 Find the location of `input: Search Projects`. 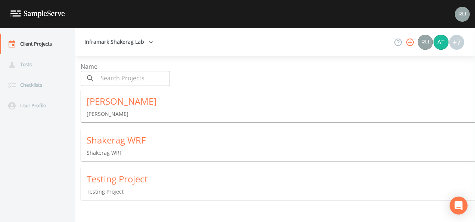

input: Search Projects is located at coordinates (134, 78).